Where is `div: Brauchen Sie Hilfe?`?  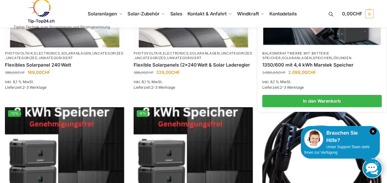 div: Brauchen Sie Hilfe? is located at coordinates (340, 137).